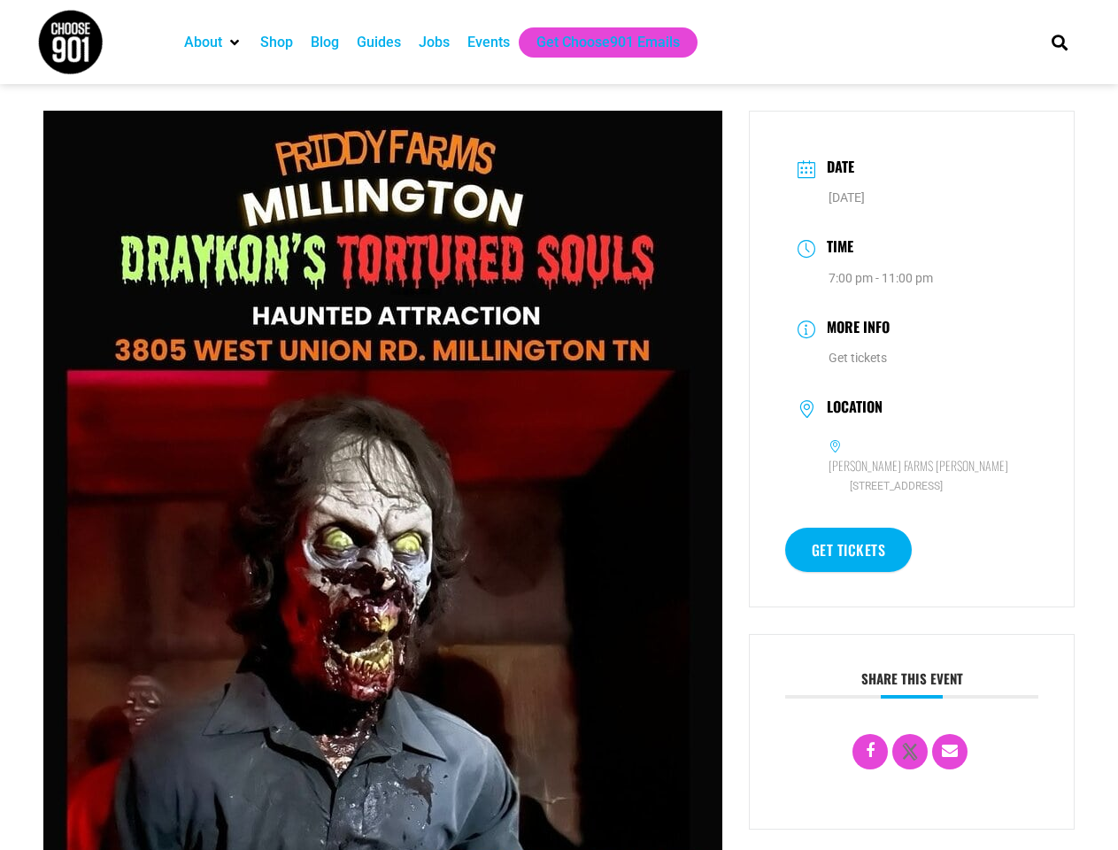 This screenshot has height=850, width=1118. What do you see at coordinates (325, 42) in the screenshot?
I see `a: Blog` at bounding box center [325, 42].